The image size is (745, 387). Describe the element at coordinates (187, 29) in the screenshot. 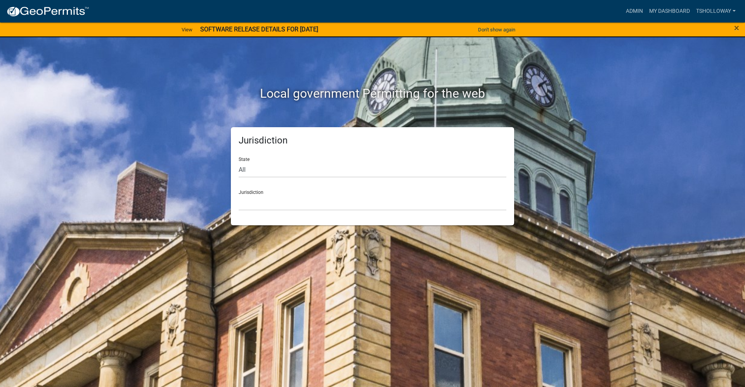

I see `a: View` at that location.